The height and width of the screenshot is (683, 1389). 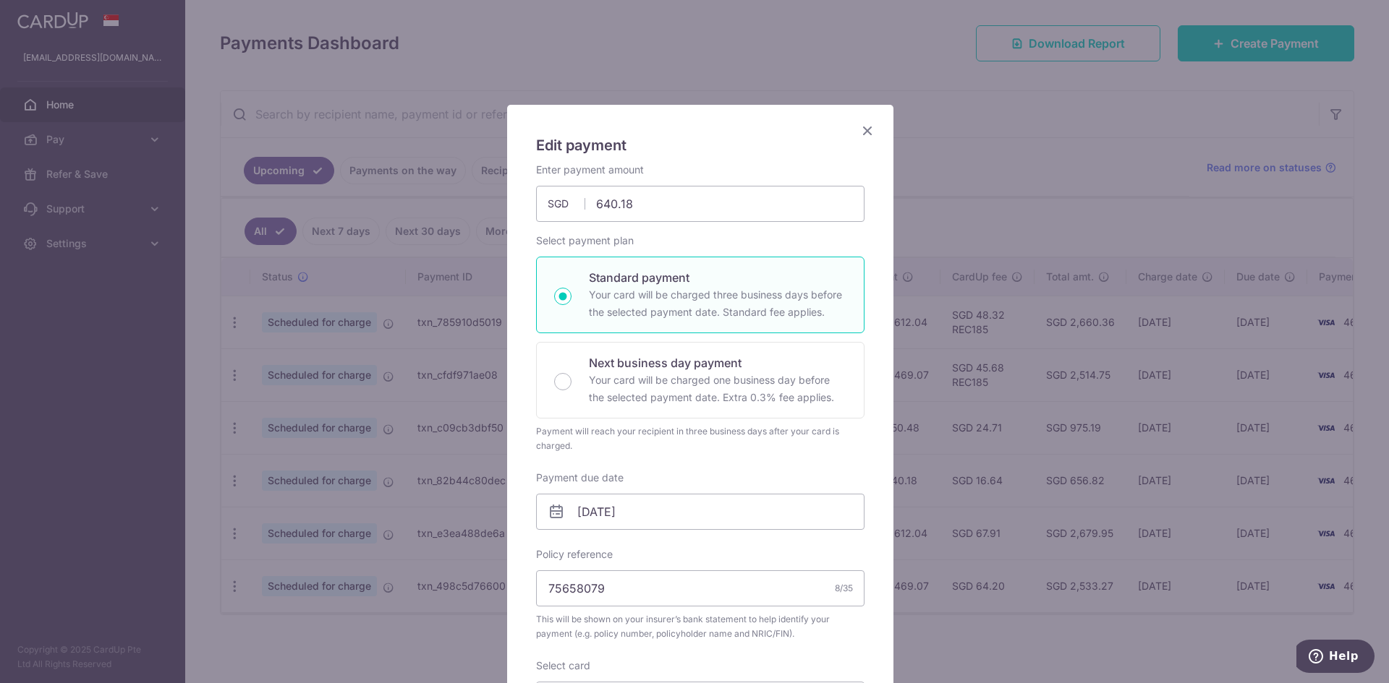 What do you see at coordinates (717, 389) in the screenshot?
I see `p: Your card will be charged one business day before the selected payment date. Extra 0.3% fee applies.` at bounding box center [717, 389].